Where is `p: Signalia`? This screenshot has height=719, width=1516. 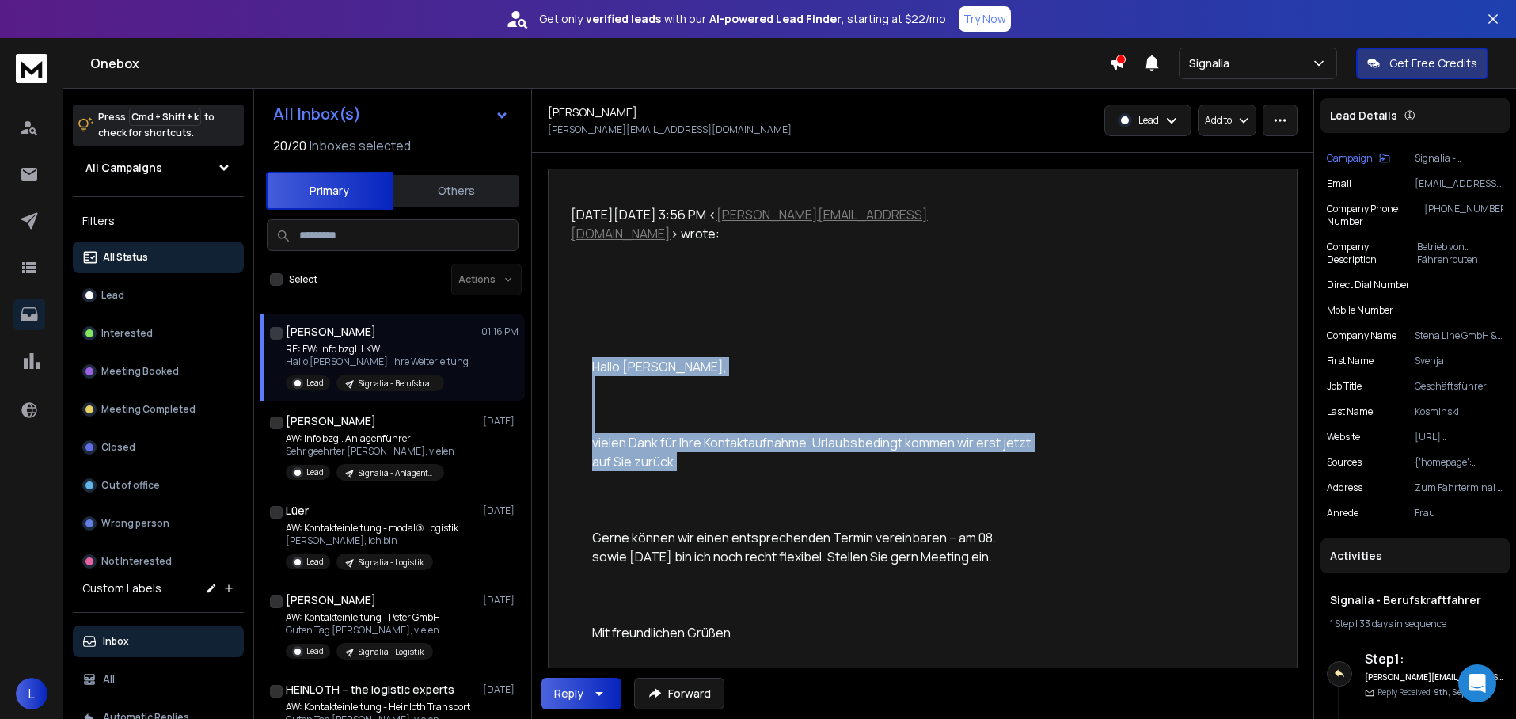
p: Signalia is located at coordinates (1212, 63).